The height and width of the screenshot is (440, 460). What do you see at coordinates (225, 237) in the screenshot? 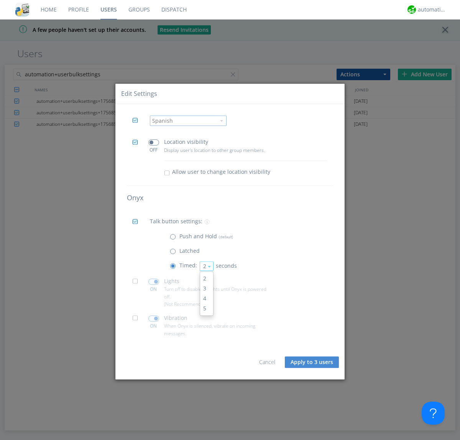
I see `span: (default)` at bounding box center [225, 237].